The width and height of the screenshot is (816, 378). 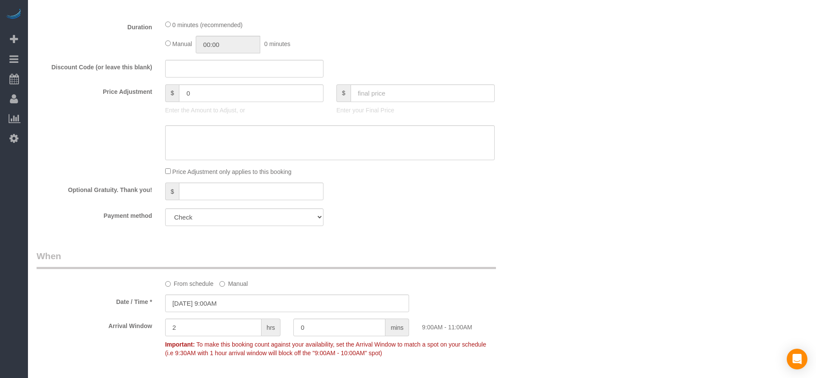 What do you see at coordinates (326, 349) in the screenshot?
I see `span: To make this booking count against your availability, set the Arrival Window to match a spot on y...` at bounding box center [326, 349].